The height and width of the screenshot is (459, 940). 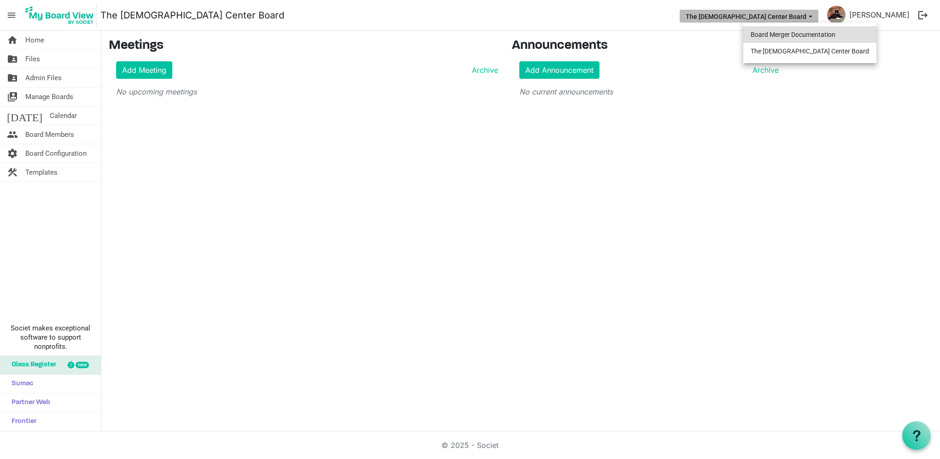 What do you see at coordinates (749, 16) in the screenshot?
I see `button: The LGBT Center Board dropdownbutton` at bounding box center [749, 16].